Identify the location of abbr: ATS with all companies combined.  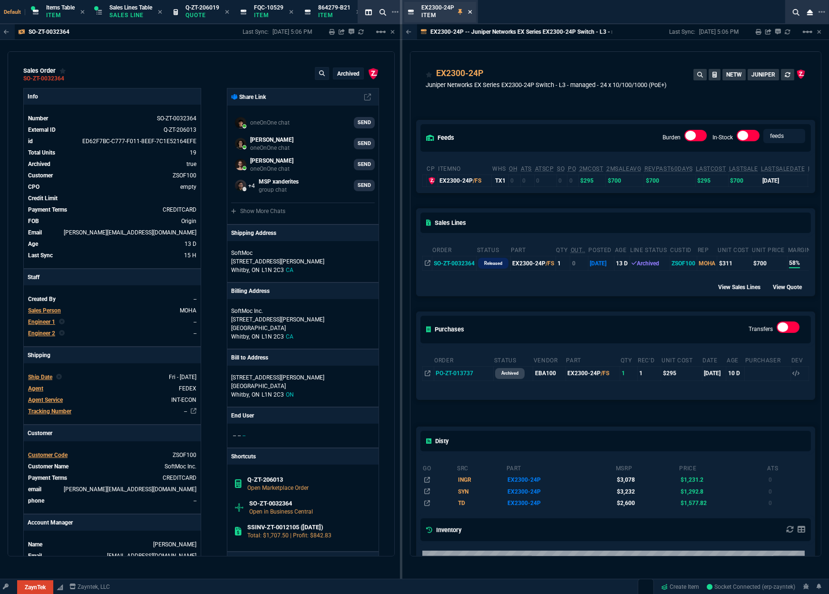
(545, 169).